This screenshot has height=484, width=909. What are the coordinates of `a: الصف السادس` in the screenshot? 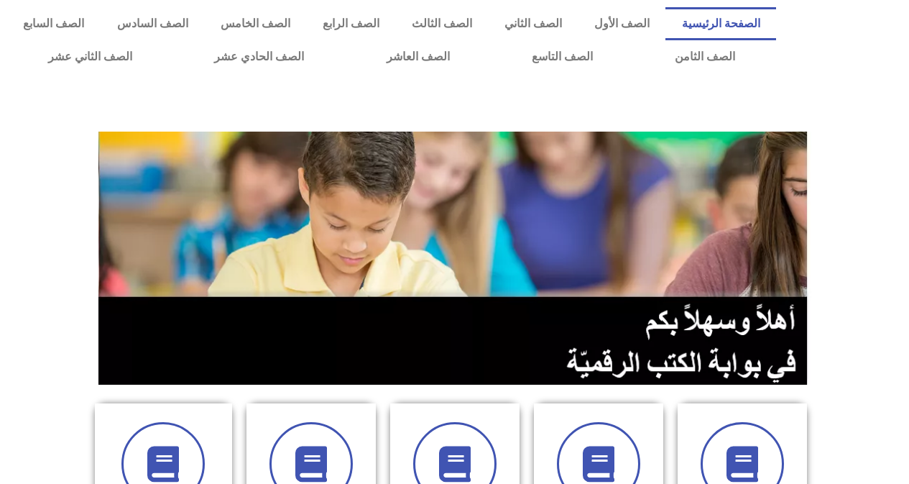 It's located at (152, 24).